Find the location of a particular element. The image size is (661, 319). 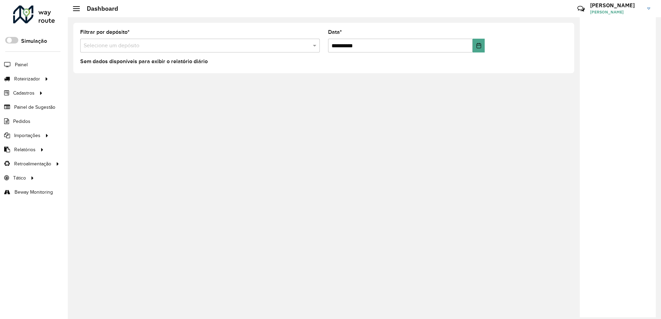

label: Filtrar por depósito is located at coordinates (105, 32).